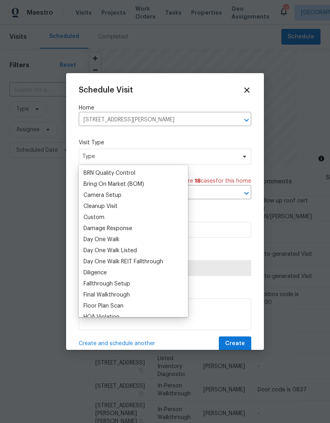  Describe the element at coordinates (197, 181) in the screenshot. I see `span: 18` at that location.